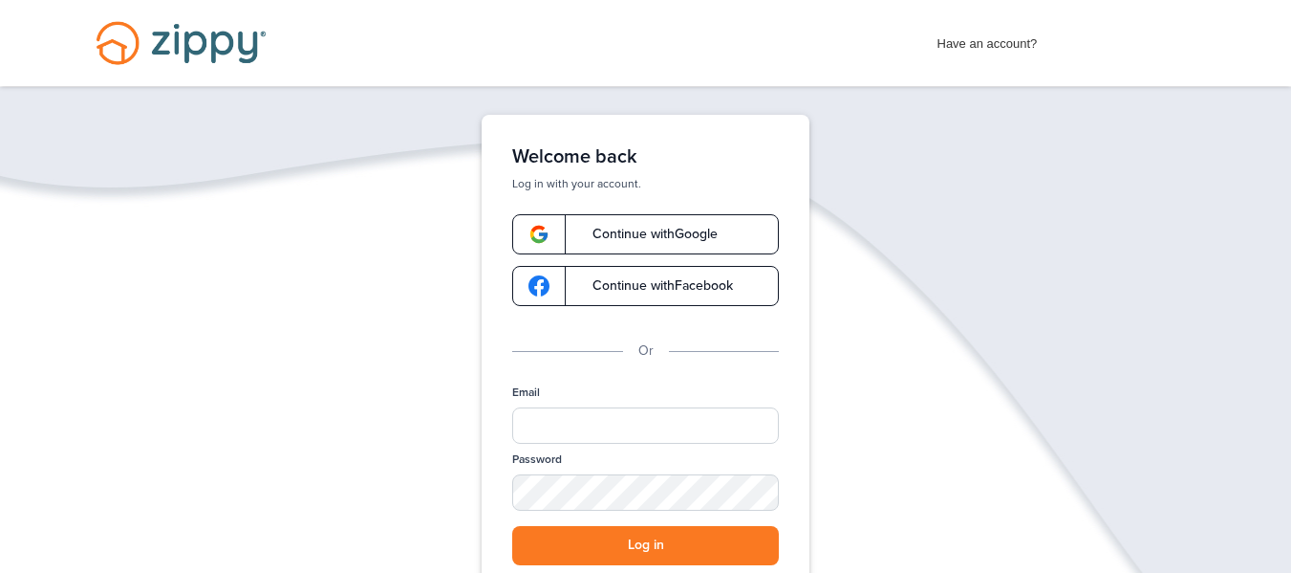 This screenshot has height=573, width=1291. What do you see at coordinates (526, 392) in the screenshot?
I see `label: Email` at bounding box center [526, 392].